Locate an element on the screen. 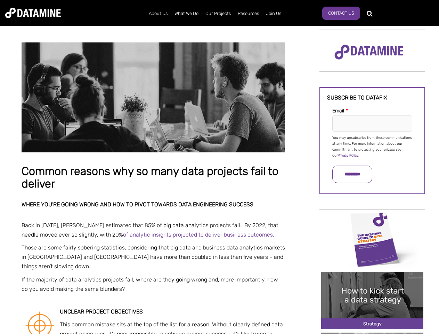 The width and height of the screenshot is (439, 334). strong: Unclear project objectives is located at coordinates (101, 311).